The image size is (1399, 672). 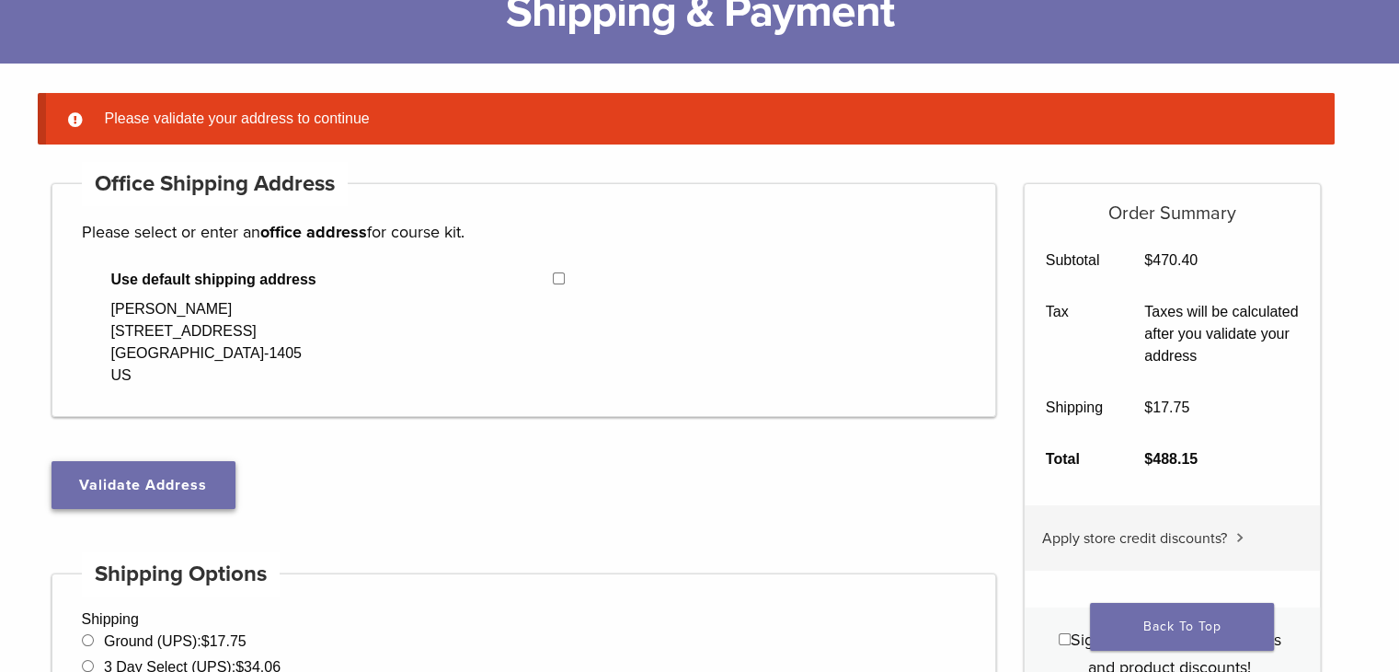 I want to click on th: Subtotal, so click(x=1074, y=260).